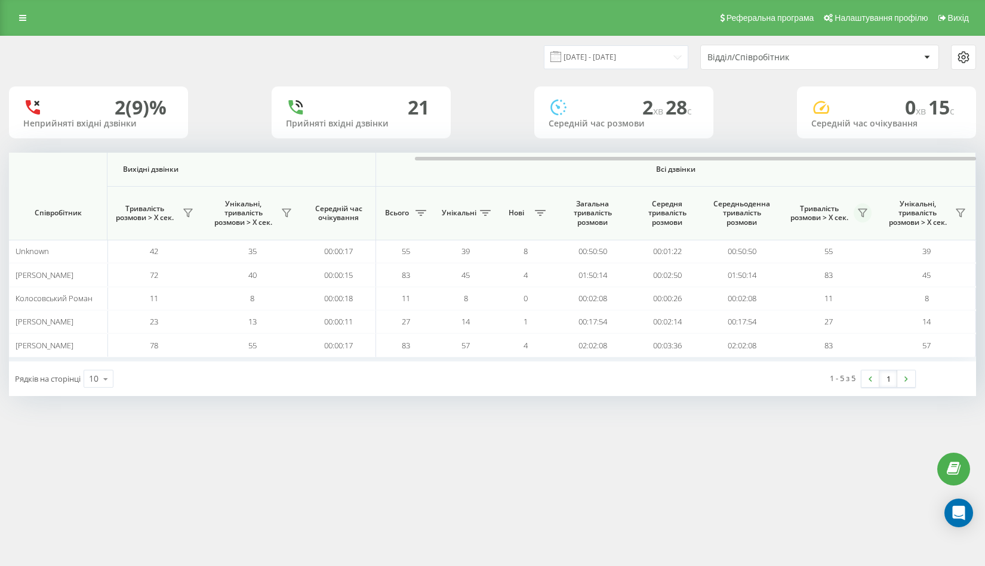 The width and height of the screenshot is (985, 566). I want to click on span: Рядків на сторінці, so click(48, 379).